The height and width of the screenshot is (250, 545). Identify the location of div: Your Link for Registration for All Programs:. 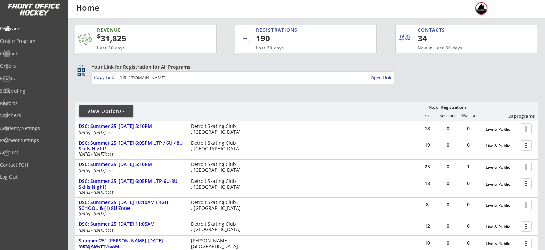
(305, 67).